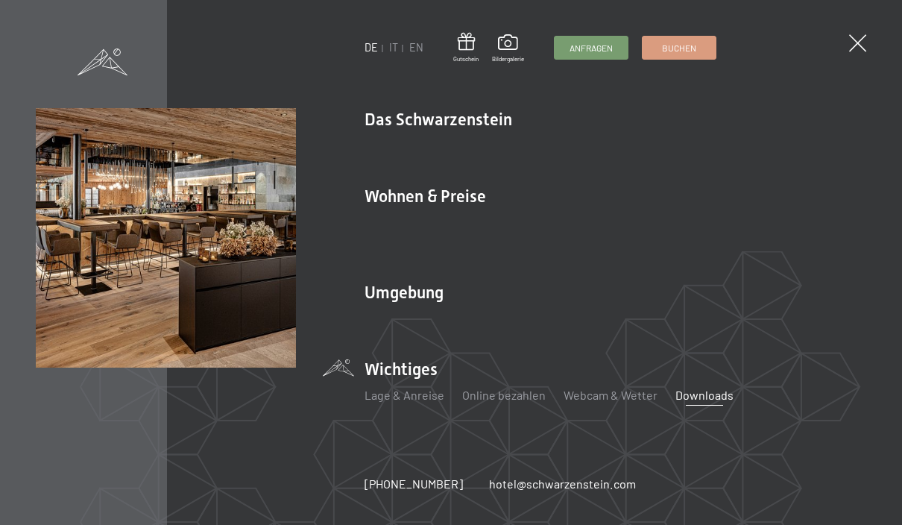 The height and width of the screenshot is (525, 902). I want to click on span: Anfragen, so click(591, 48).